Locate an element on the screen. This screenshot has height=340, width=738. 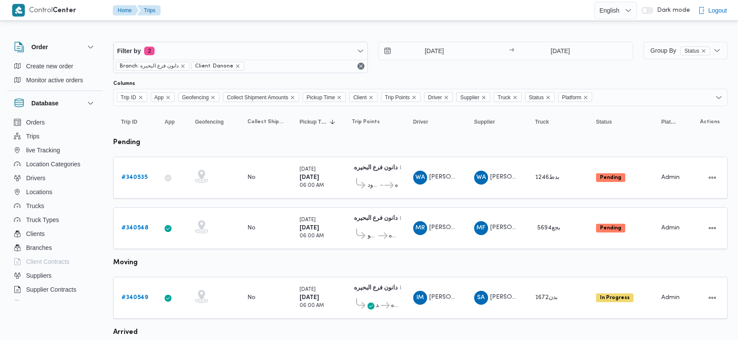
button: Client Contracts is located at coordinates (55, 262).